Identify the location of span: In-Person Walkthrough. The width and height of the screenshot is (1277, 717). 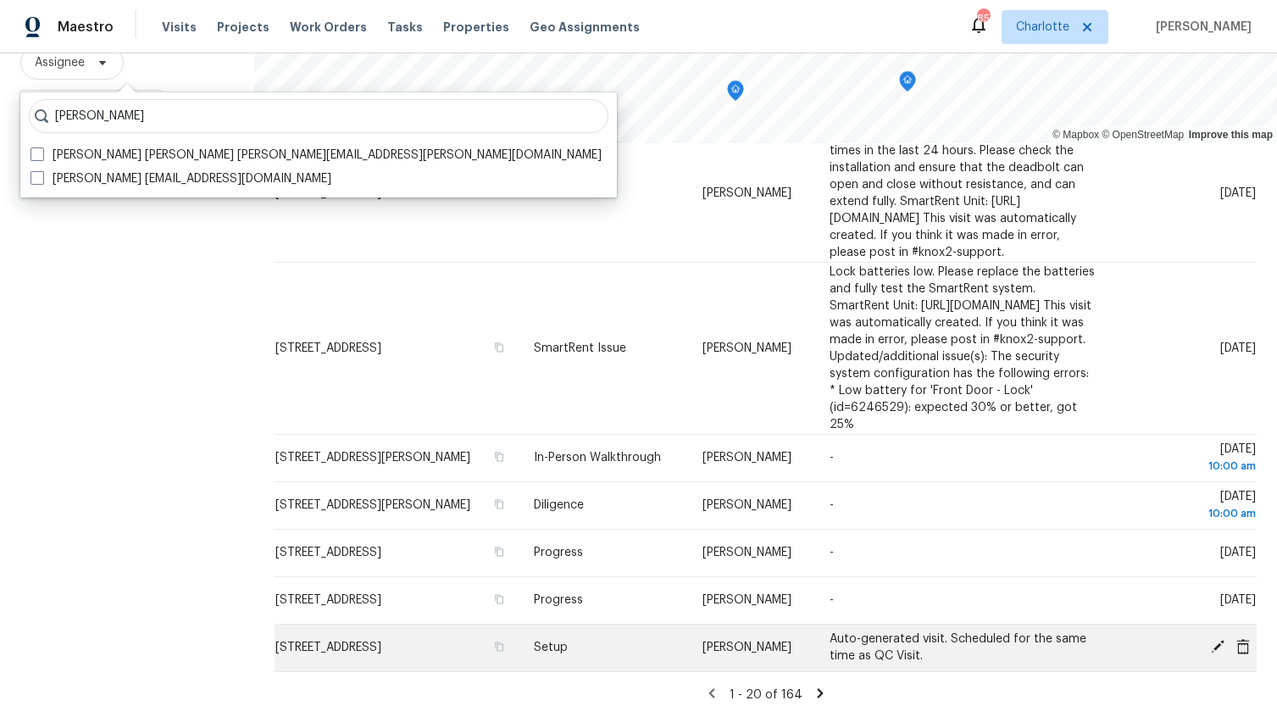
(598, 458).